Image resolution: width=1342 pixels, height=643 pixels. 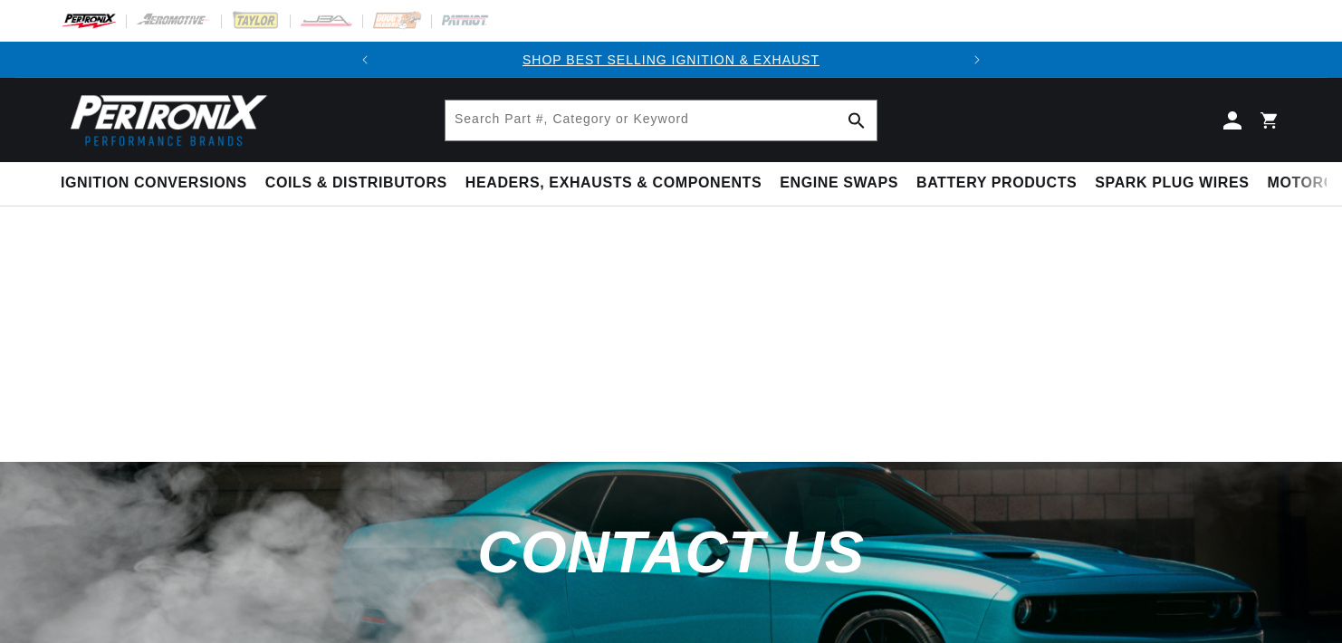 What do you see at coordinates (996, 183) in the screenshot?
I see `summary: Battery Products` at bounding box center [996, 183].